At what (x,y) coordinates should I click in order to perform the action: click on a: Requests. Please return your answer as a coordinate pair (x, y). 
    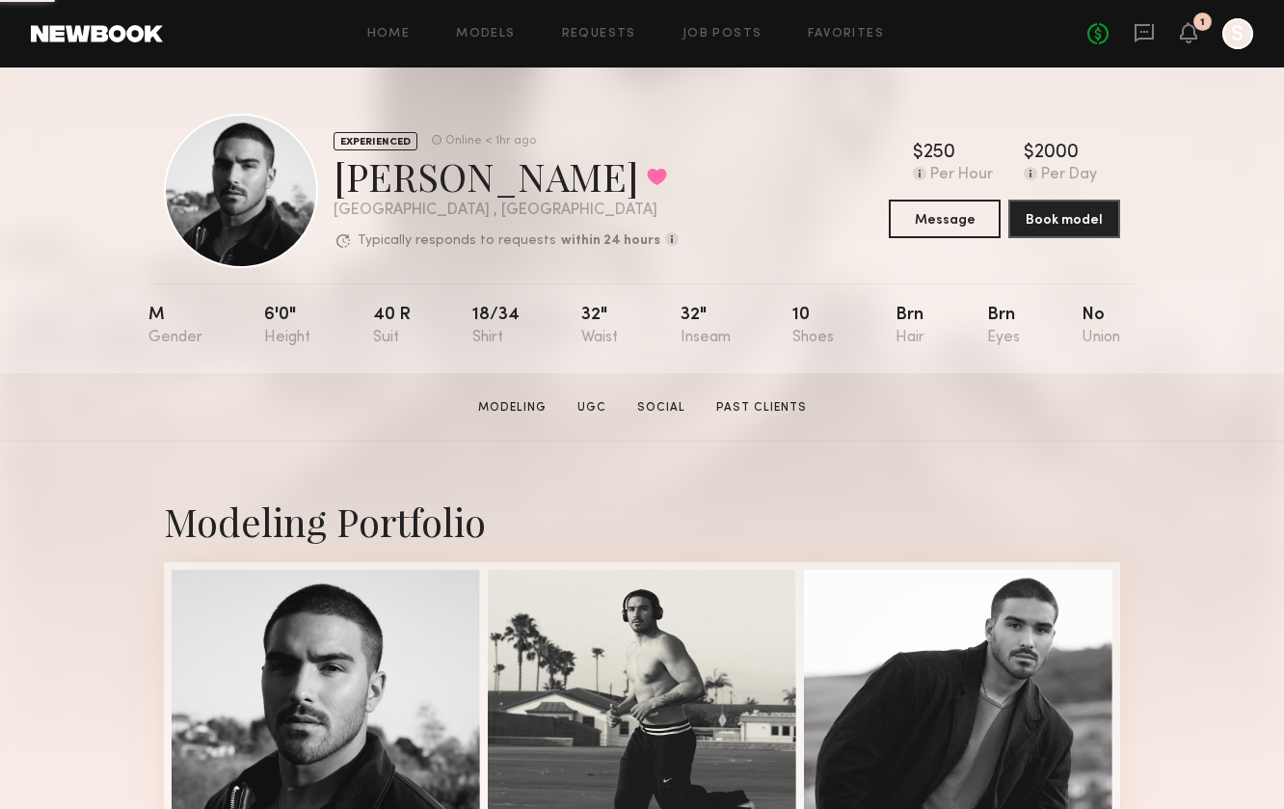
    Looking at the image, I should click on (599, 34).